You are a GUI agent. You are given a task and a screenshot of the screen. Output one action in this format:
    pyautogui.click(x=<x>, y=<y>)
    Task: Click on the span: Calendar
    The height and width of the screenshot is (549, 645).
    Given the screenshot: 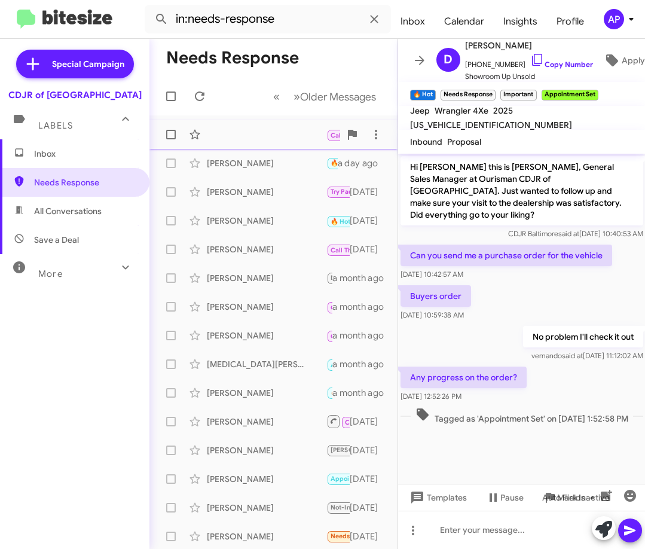 What is the action you would take?
    pyautogui.click(x=464, y=22)
    